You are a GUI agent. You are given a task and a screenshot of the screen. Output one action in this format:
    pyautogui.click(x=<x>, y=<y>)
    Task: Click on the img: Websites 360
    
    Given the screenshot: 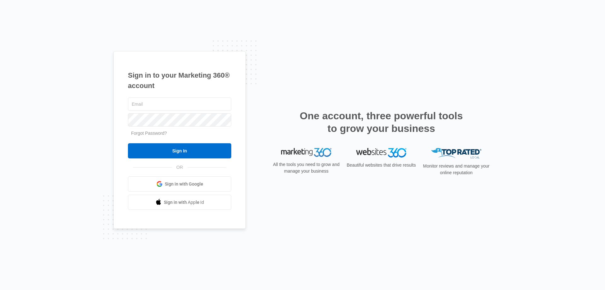 What is the action you would take?
    pyautogui.click(x=381, y=152)
    